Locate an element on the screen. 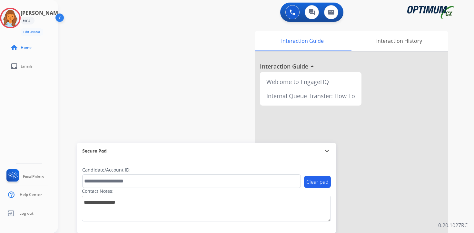 This screenshot has height=233, width=474. div: Interaction Guide is located at coordinates (302, 41).